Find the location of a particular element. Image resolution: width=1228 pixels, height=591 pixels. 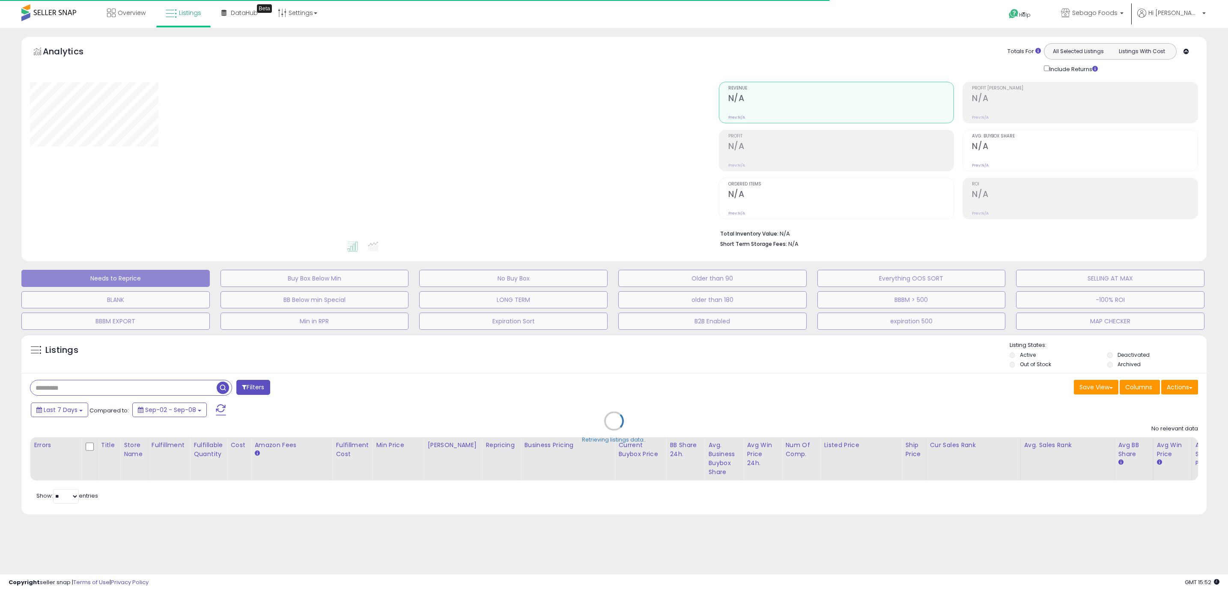

button: All Selected Listings is located at coordinates (1078, 51).